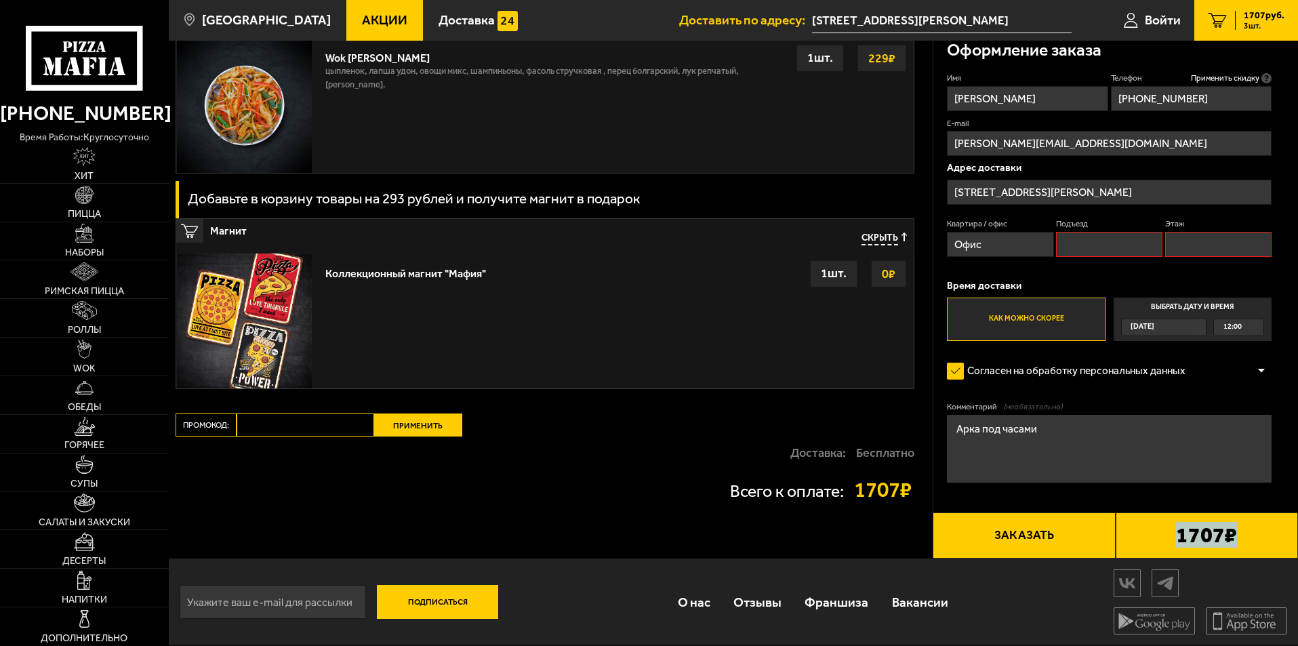 This screenshot has height=646, width=1298. What do you see at coordinates (84, 253) in the screenshot?
I see `span: Наборы` at bounding box center [84, 253].